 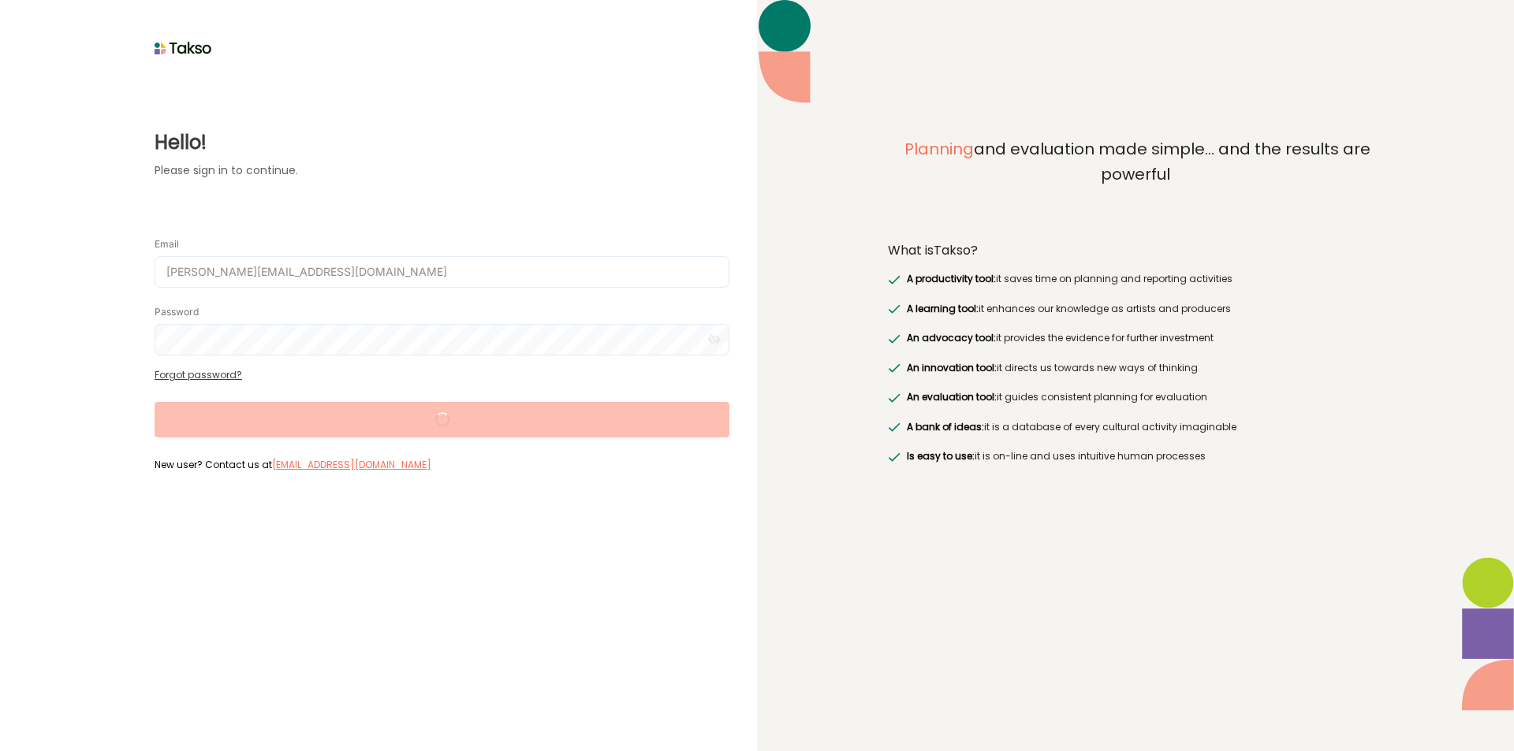 What do you see at coordinates (441, 170) in the screenshot?
I see `label: Please sign in to continue.` at bounding box center [441, 170].